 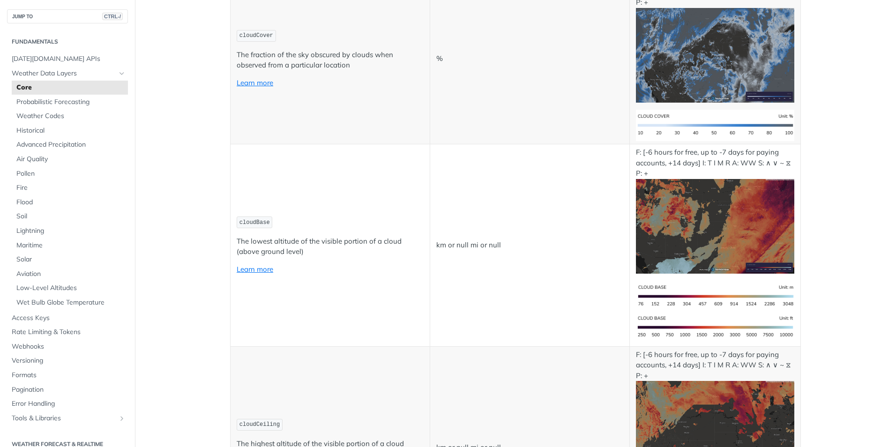 I want to click on p: F: [-6 hours for free, up to -7 days for paying accounts, +14 days] I: T I M R A: WW S: ∧ ∨ ~ ⧖ P: +, so click(x=715, y=210).